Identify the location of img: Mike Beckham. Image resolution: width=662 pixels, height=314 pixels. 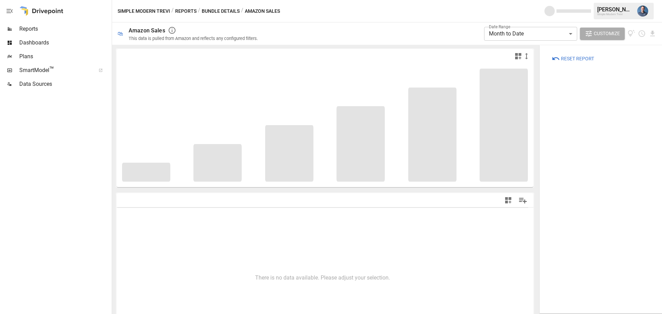
(642, 11).